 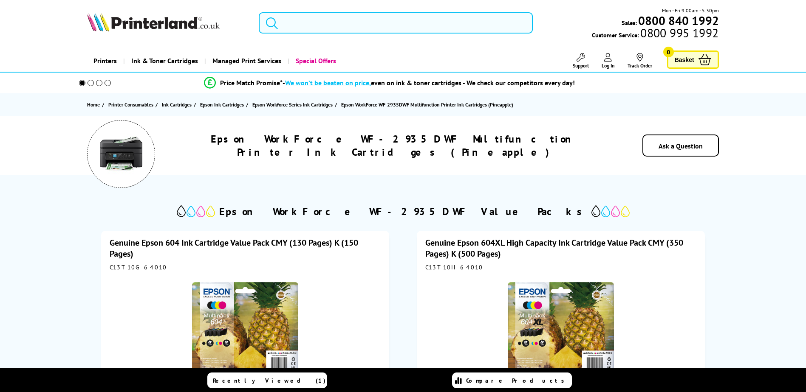 What do you see at coordinates (677, 20) in the screenshot?
I see `a: 0800 840 1992` at bounding box center [677, 20].